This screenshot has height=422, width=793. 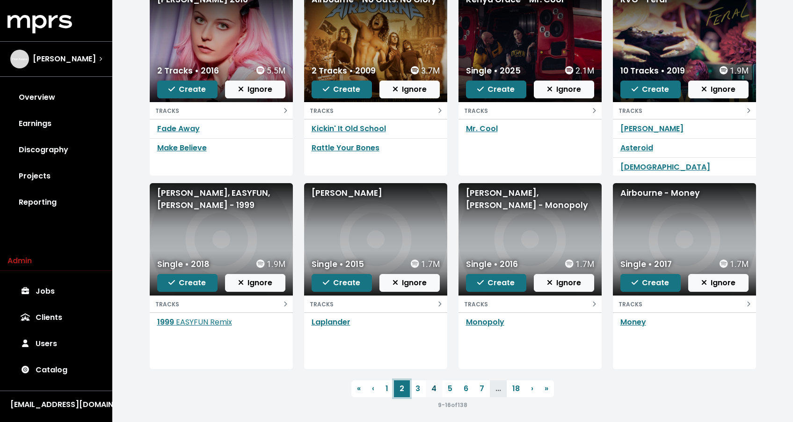 What do you see at coordinates (56, 343) in the screenshot?
I see `a: Users` at bounding box center [56, 343].